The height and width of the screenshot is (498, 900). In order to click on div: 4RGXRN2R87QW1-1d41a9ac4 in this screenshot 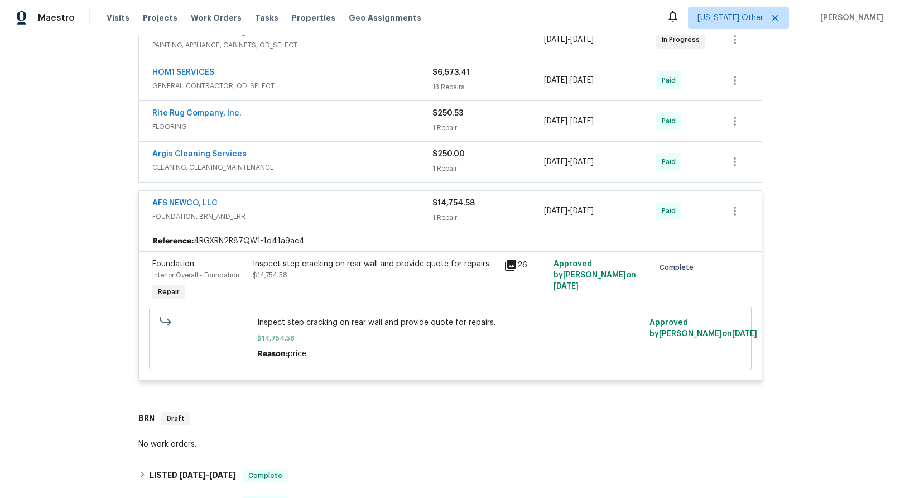, I will do `click(450, 241)`.